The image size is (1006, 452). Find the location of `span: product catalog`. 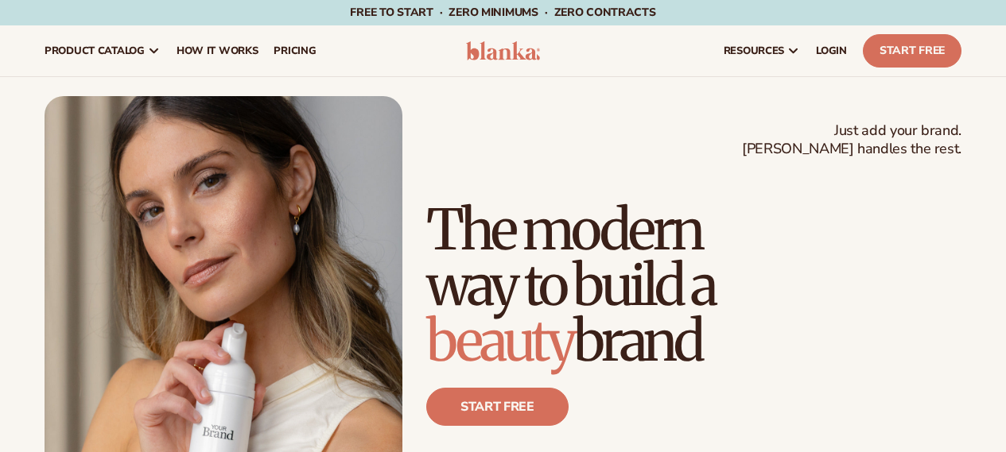

span: product catalog is located at coordinates (95, 51).